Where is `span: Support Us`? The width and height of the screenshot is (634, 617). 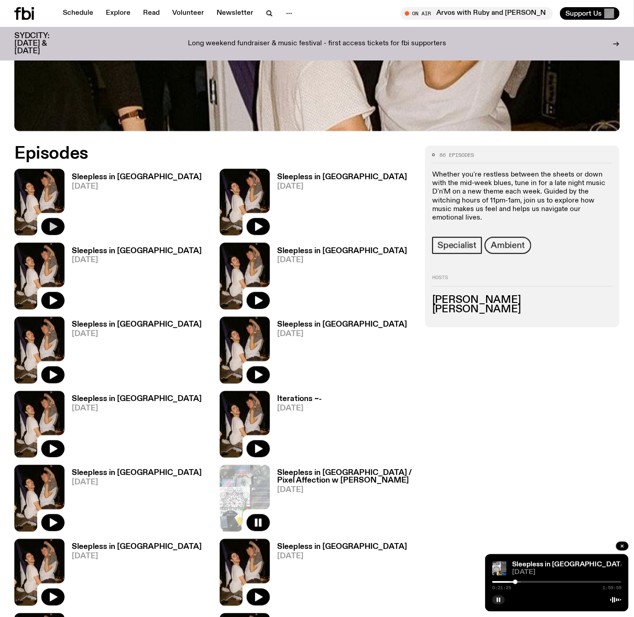
span: Support Us is located at coordinates (583, 13).